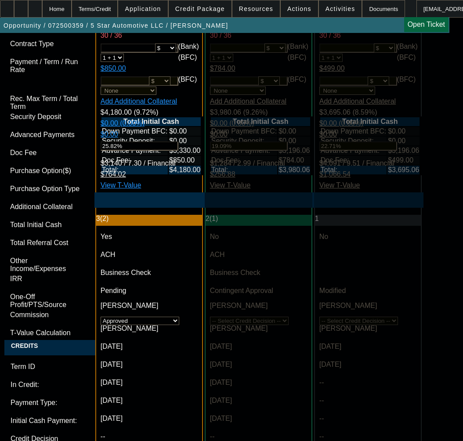 The image size is (463, 441). Describe the element at coordinates (368, 163) in the screenshot. I see `p: $4,091 / 9.51 / Financial` at that location.